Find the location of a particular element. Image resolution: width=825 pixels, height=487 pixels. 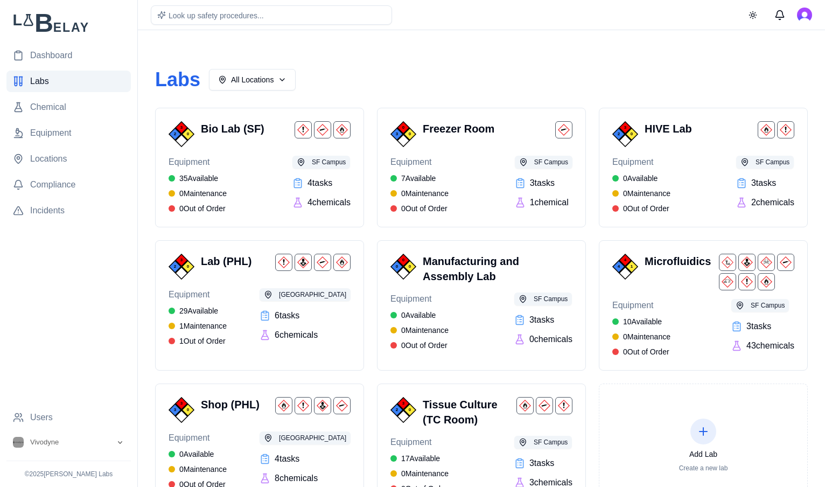

a: Locations is located at coordinates (68, 159).